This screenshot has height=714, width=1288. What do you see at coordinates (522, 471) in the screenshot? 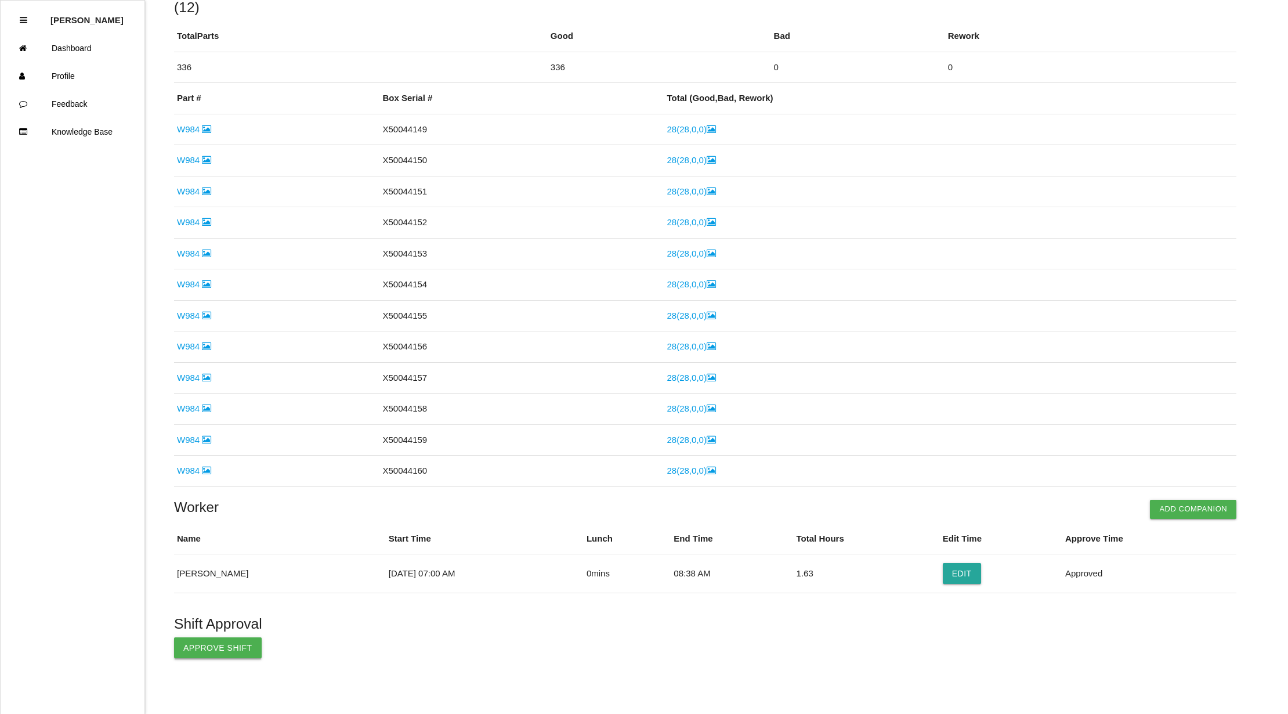
I see `td: X50044160` at bounding box center [522, 471].